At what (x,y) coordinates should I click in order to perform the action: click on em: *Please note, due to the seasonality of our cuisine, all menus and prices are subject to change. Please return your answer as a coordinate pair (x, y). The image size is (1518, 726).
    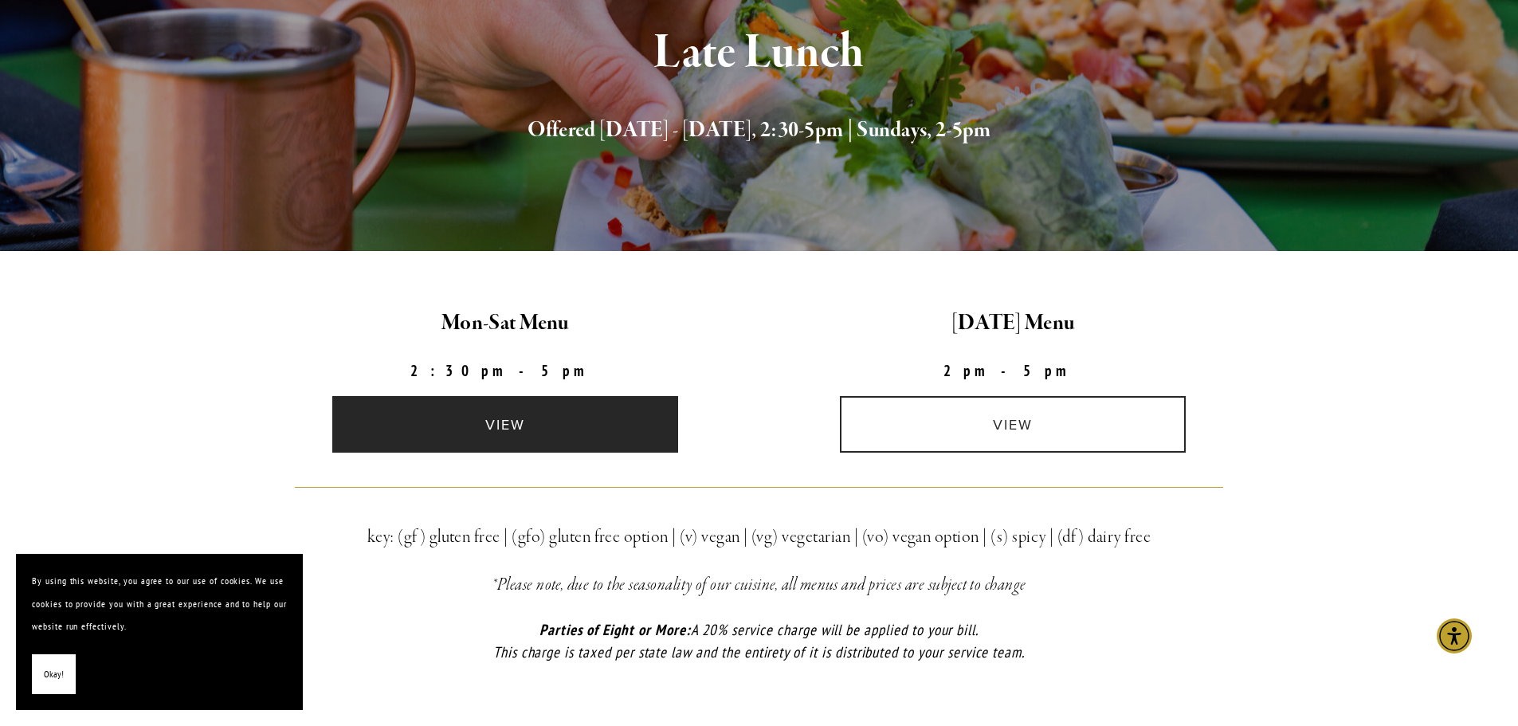
    Looking at the image, I should click on (759, 585).